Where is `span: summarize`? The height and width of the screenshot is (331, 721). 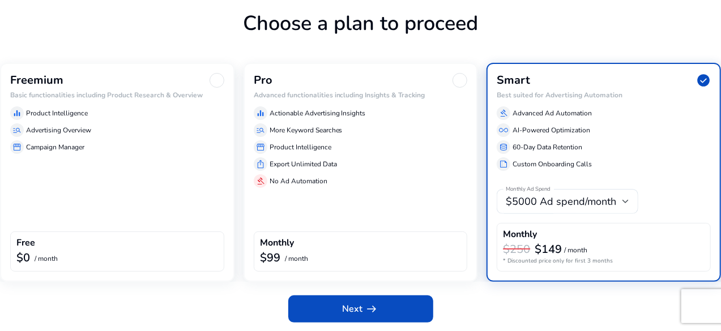 span: summarize is located at coordinates (503, 164).